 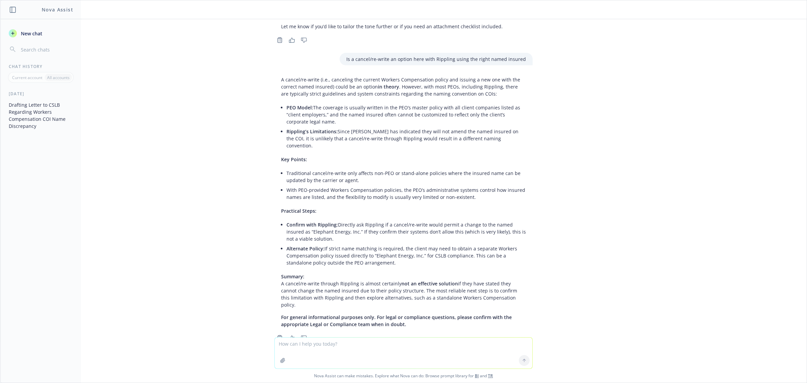 What do you see at coordinates (403, 26) in the screenshot?
I see `p: Let me know if you’d like to tailor the tone further or if you need an attachment checklist inclu...` at bounding box center [403, 26].